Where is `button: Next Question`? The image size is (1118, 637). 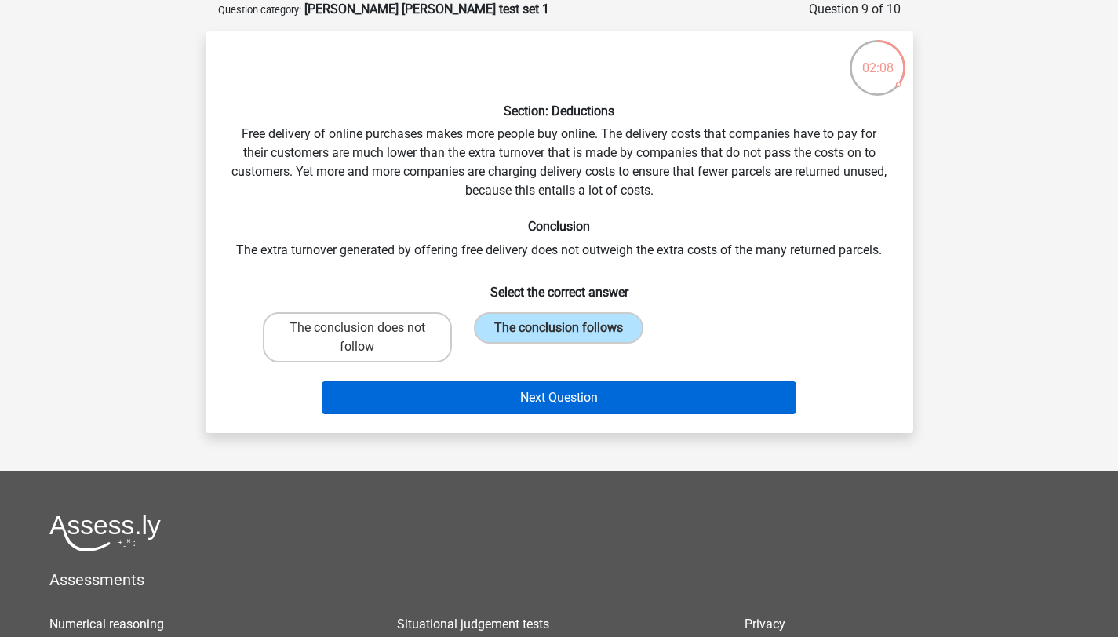 button: Next Question is located at coordinates (559, 398).